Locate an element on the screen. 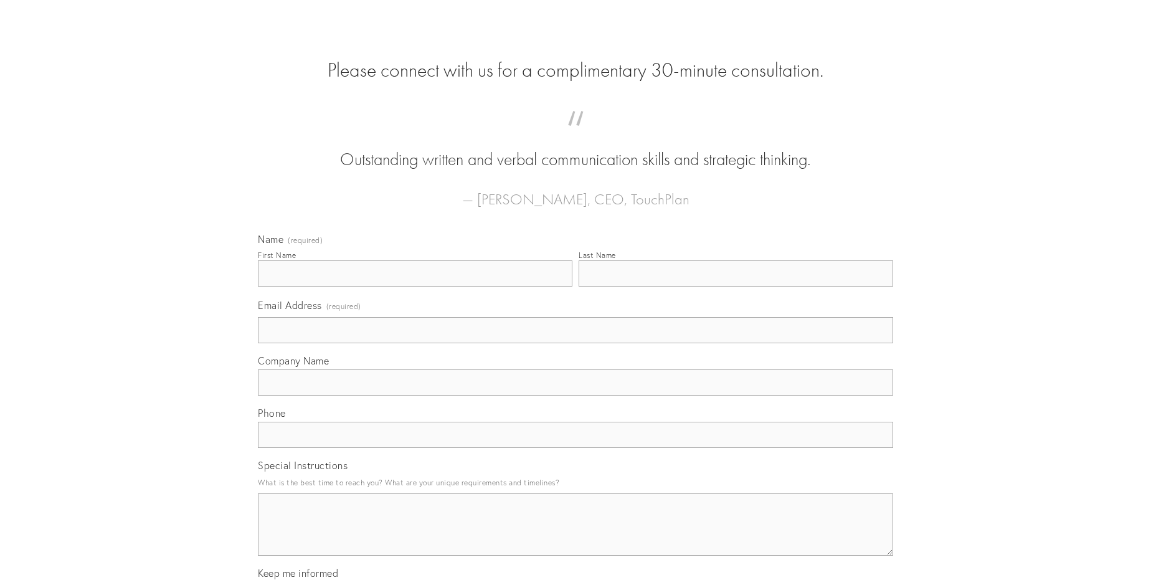  span: Email Address is located at coordinates (290, 305).